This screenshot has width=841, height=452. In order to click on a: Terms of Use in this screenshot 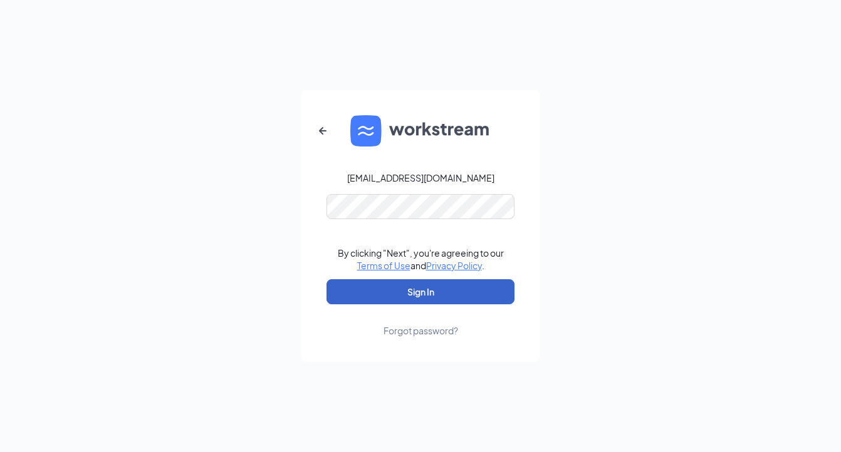, I will do `click(383, 266)`.